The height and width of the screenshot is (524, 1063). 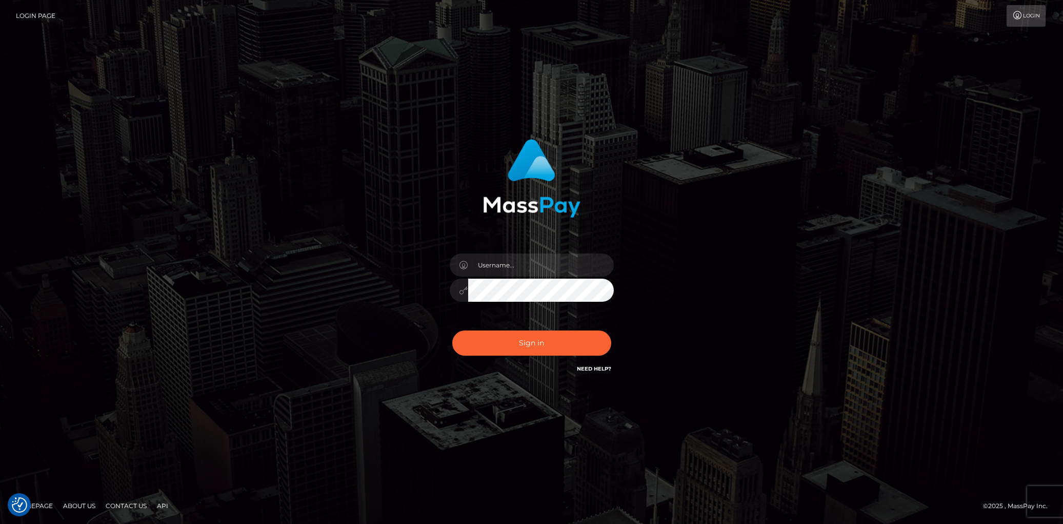 I want to click on button: Consent Preferences, so click(x=19, y=505).